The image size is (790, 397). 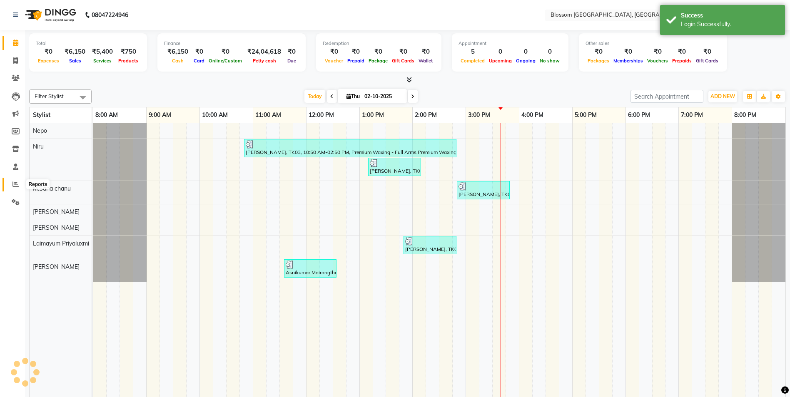 What do you see at coordinates (291, 61) in the screenshot?
I see `span: Due` at bounding box center [291, 61].